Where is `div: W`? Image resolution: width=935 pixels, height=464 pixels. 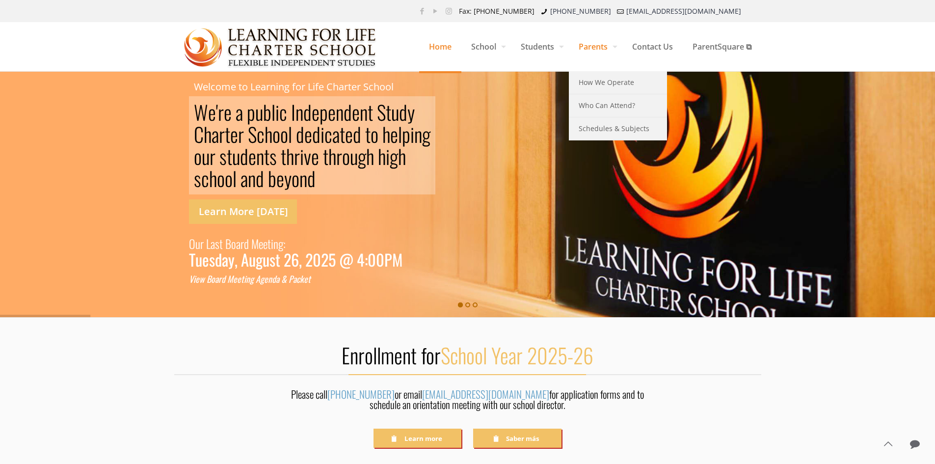
div: W is located at coordinates (201, 112).